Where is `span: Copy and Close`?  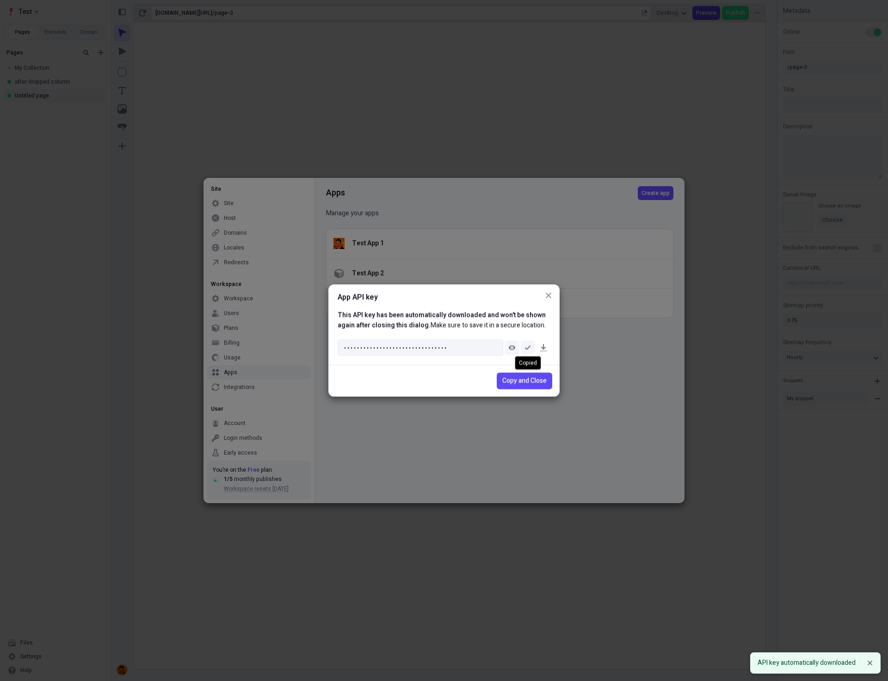
span: Copy and Close is located at coordinates (524, 381).